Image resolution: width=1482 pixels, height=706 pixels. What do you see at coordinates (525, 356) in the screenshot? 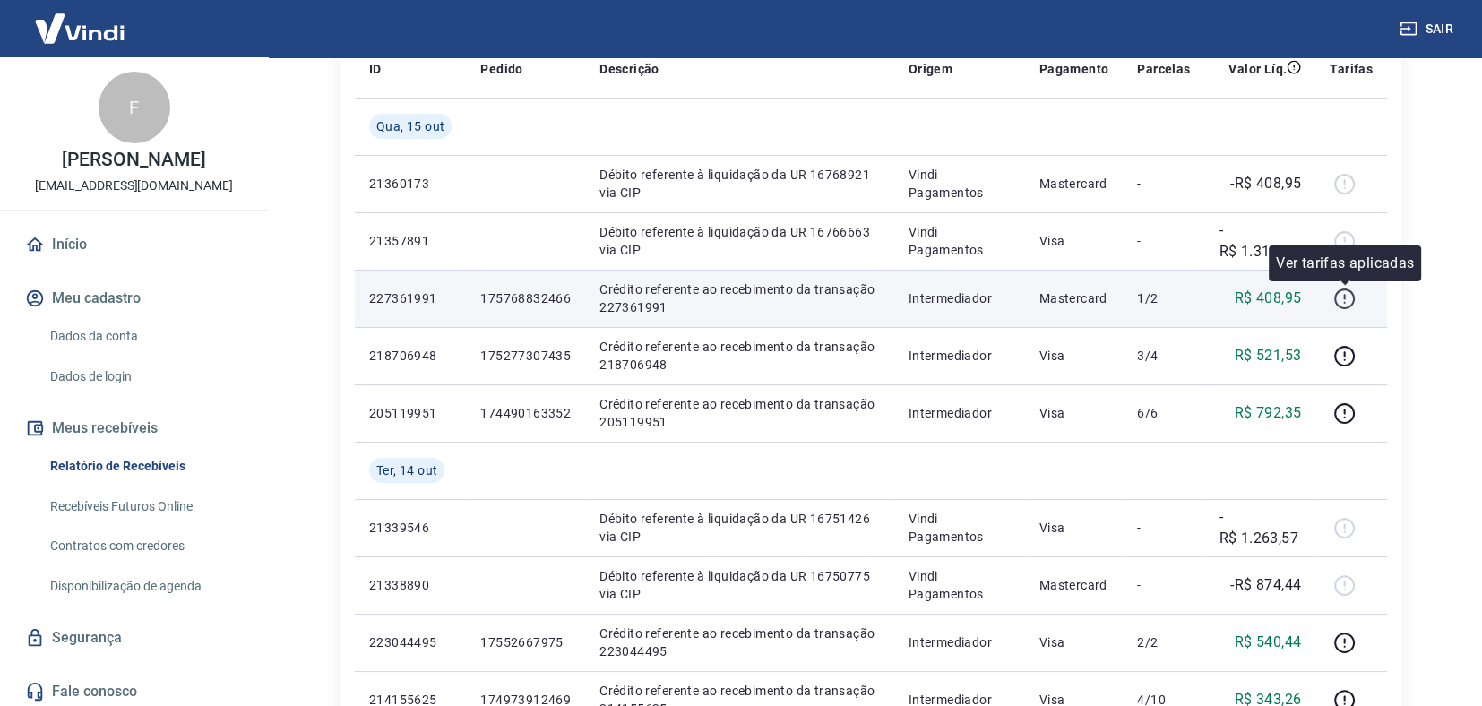
I see `p: 175277307435` at bounding box center [525, 356].